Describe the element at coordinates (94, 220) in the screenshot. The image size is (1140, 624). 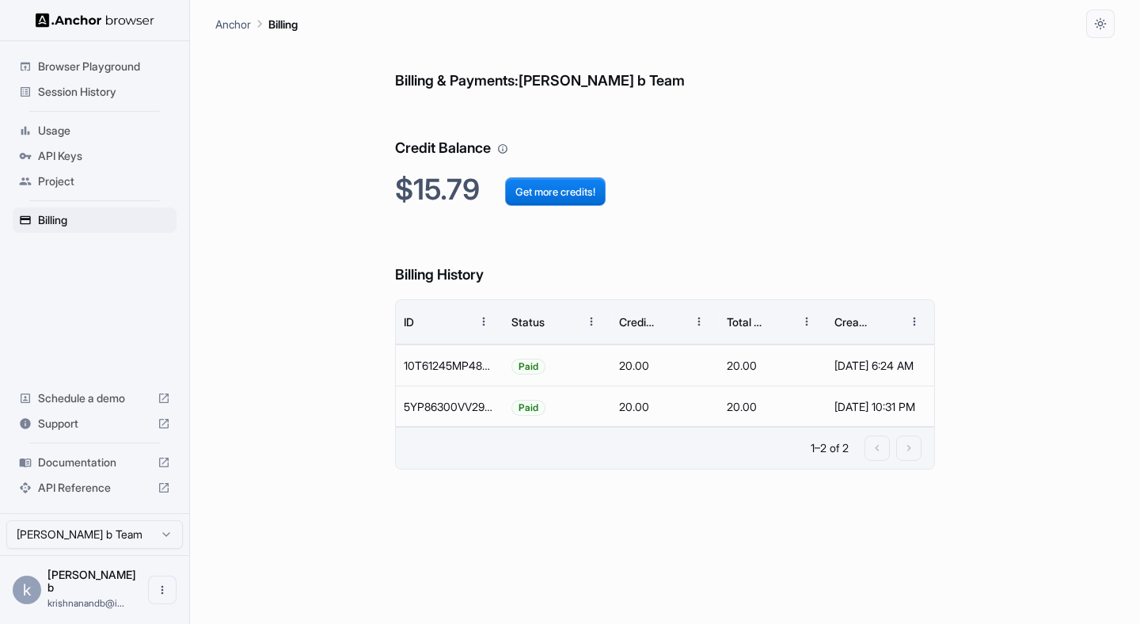
I see `div: Billing` at that location.